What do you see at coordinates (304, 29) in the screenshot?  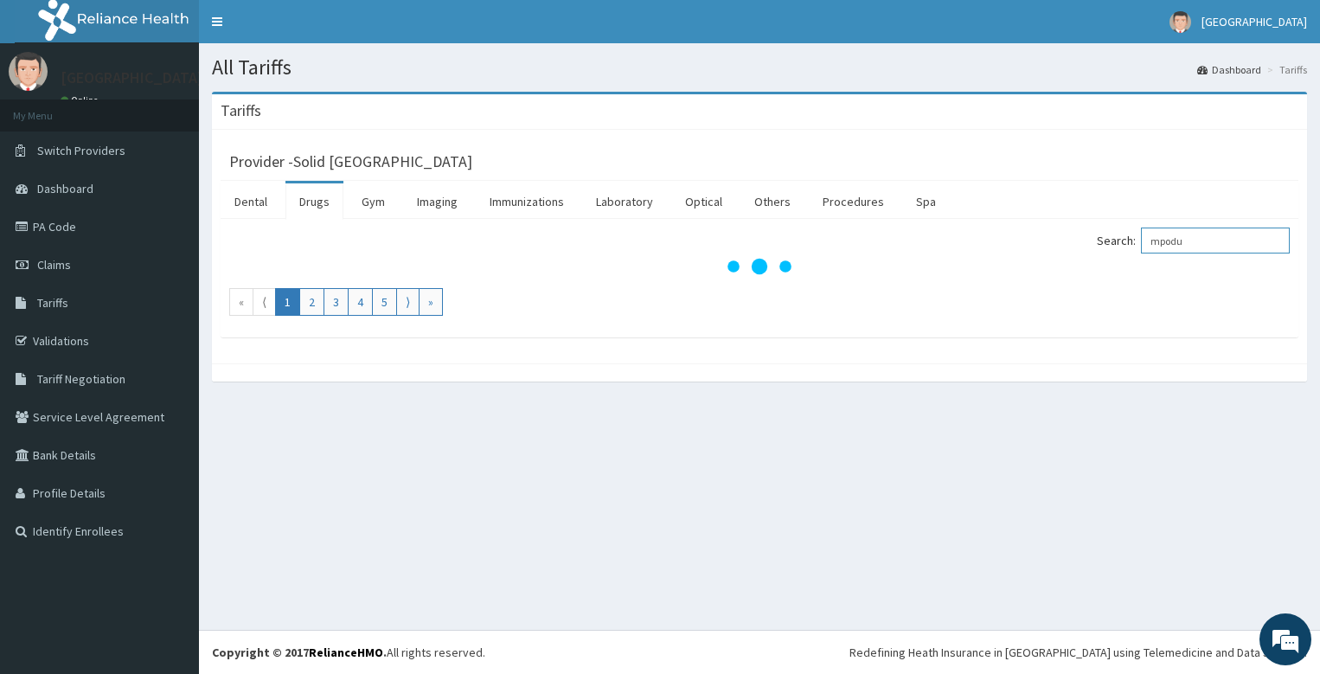 I see `div: Minimize live chat window` at bounding box center [304, 29].